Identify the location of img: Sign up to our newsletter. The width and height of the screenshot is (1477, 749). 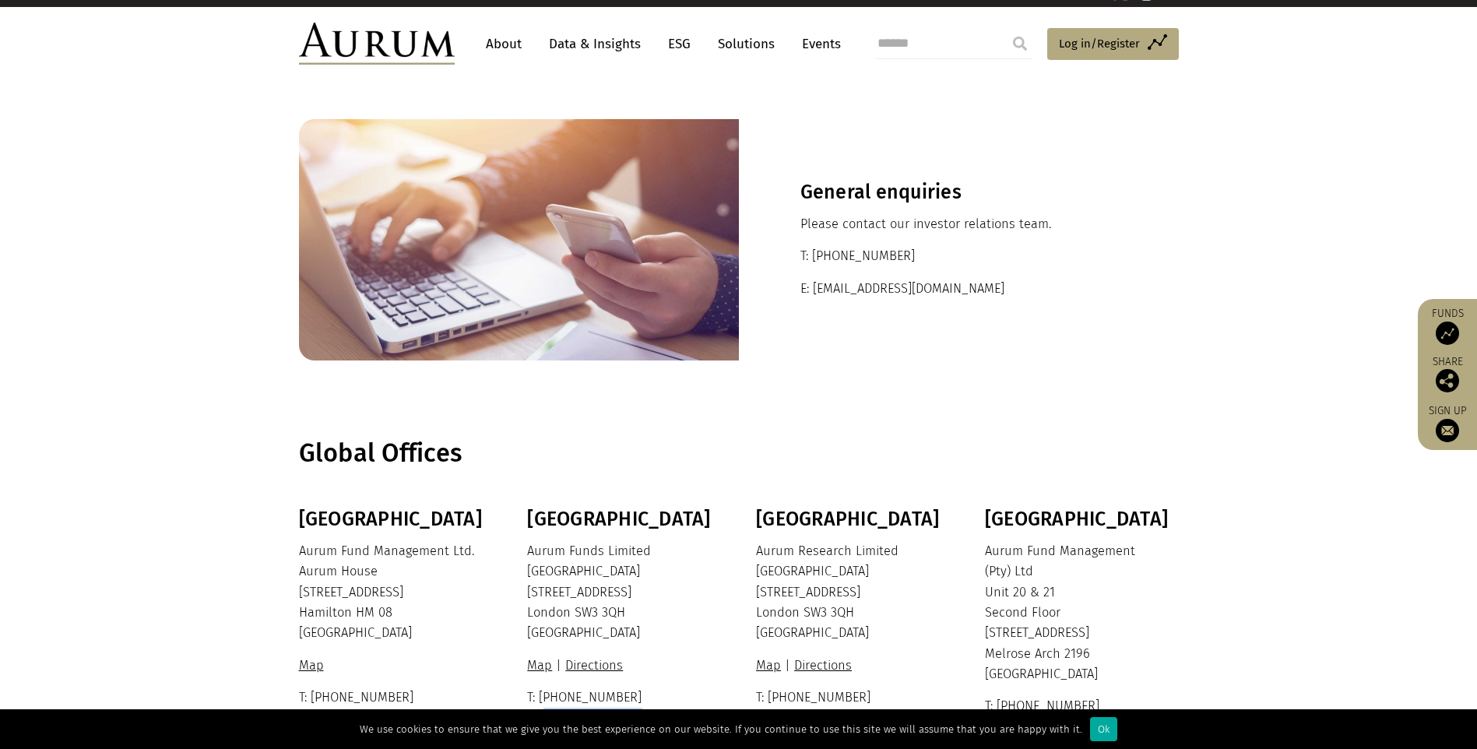
(1447, 430).